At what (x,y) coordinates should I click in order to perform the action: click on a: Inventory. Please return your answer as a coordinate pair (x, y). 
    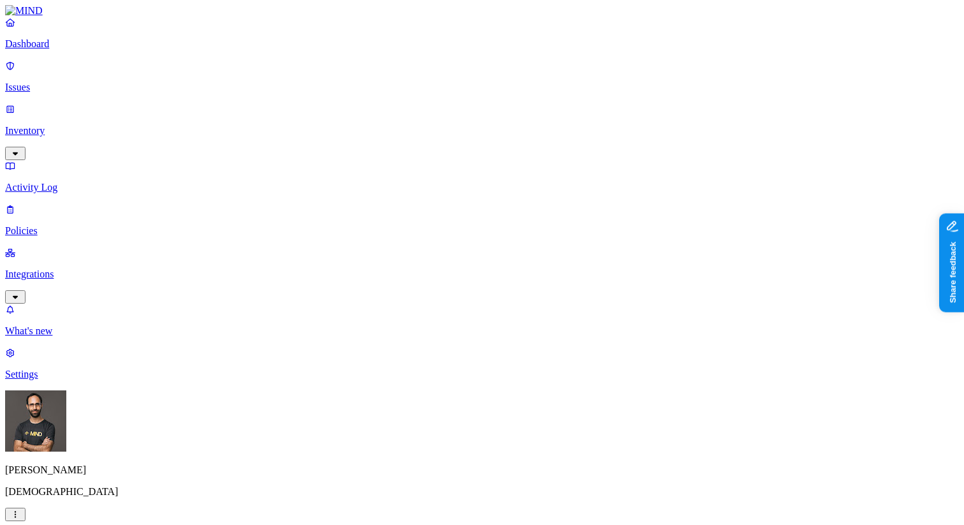
    Looking at the image, I should click on (482, 131).